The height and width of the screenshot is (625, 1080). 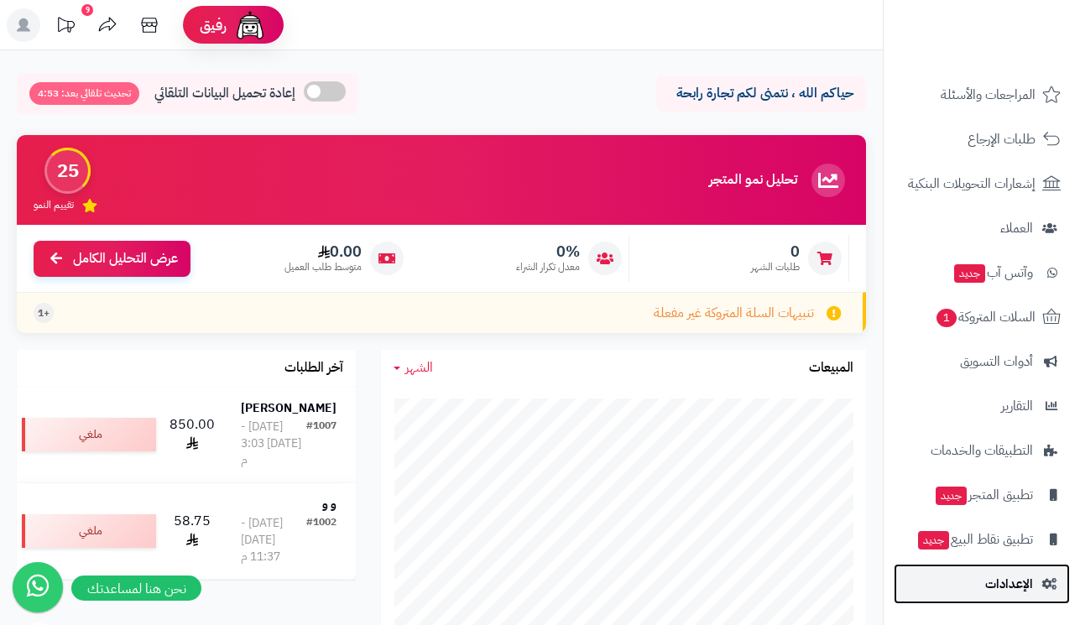 What do you see at coordinates (982, 451) in the screenshot?
I see `a: التطبيقات والخدمات` at bounding box center [982, 451].